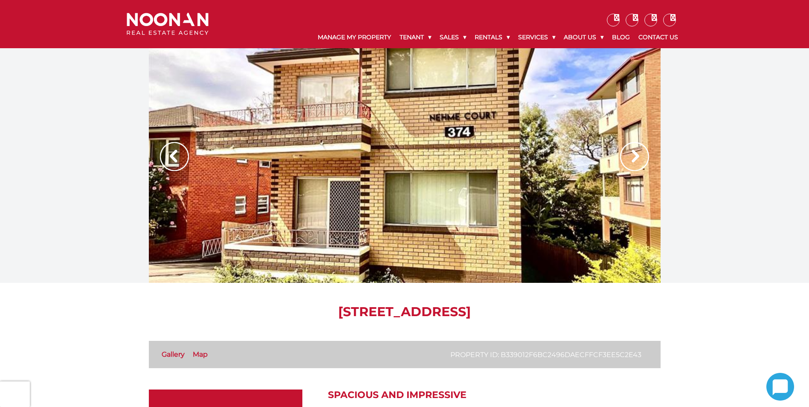 The height and width of the screenshot is (407, 809). What do you see at coordinates (453, 37) in the screenshot?
I see `a: Sales` at bounding box center [453, 37].